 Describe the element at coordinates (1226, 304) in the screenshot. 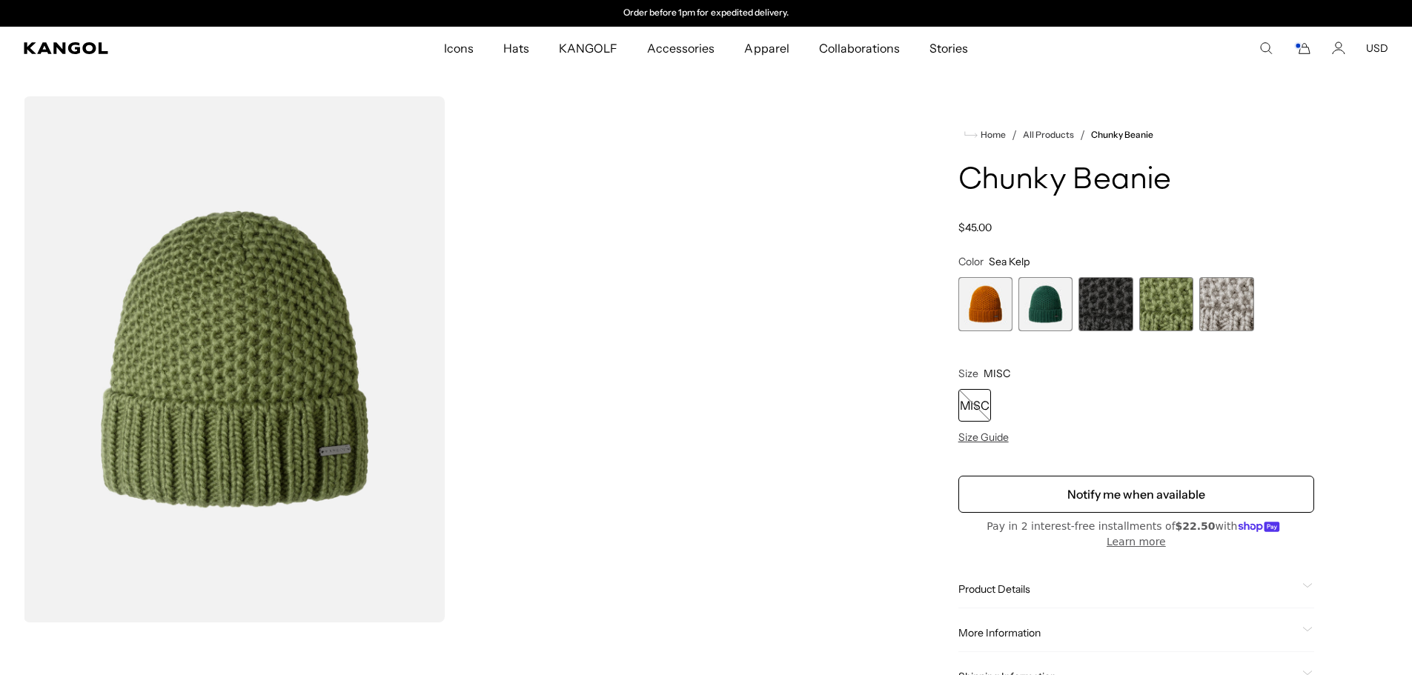

I see `div: 5 of 5` at that location.